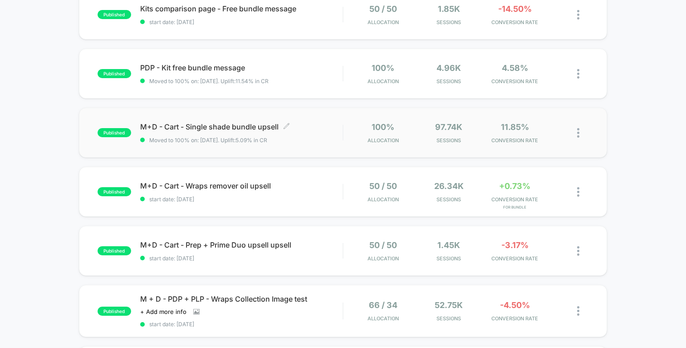  What do you see at coordinates (515, 127) in the screenshot?
I see `span: 11.85%` at bounding box center [515, 127].